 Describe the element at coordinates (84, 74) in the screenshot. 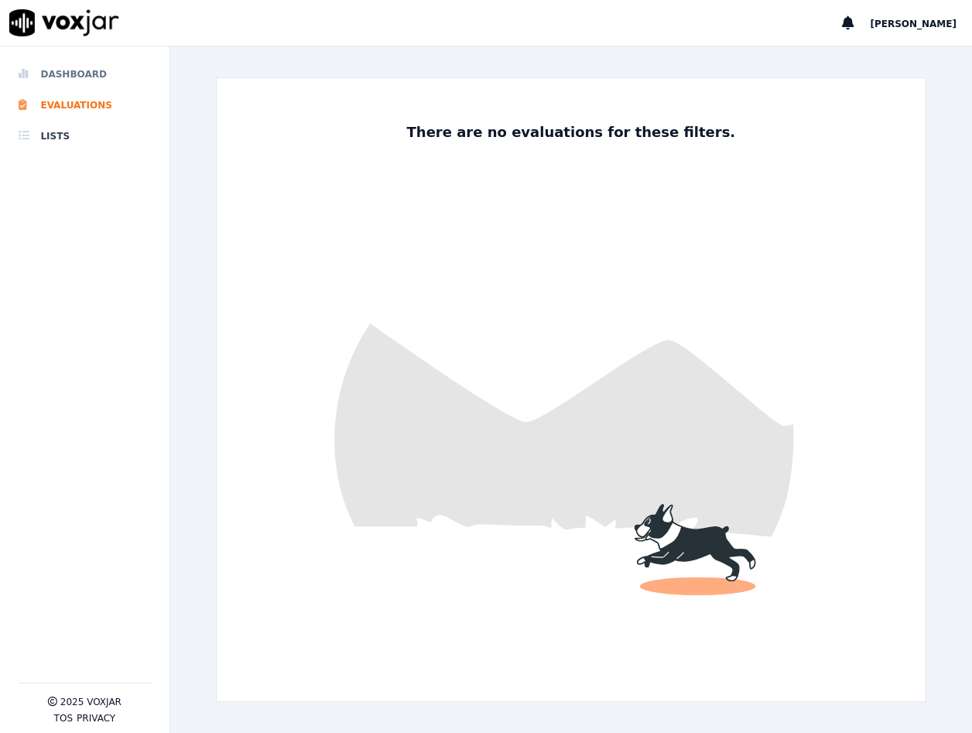

I see `li: Dashboard` at that location.